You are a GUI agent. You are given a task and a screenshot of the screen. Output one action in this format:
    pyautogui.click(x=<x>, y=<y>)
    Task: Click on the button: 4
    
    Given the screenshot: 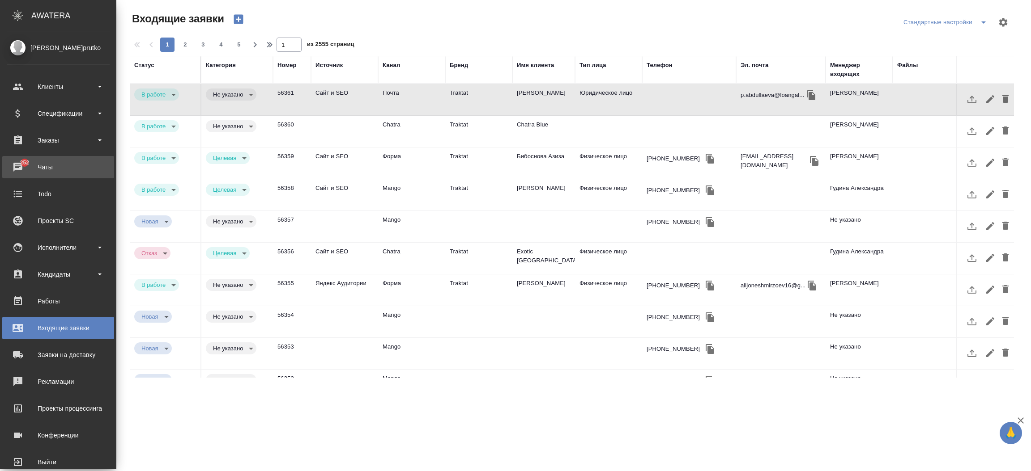 What is the action you would take?
    pyautogui.click(x=221, y=45)
    